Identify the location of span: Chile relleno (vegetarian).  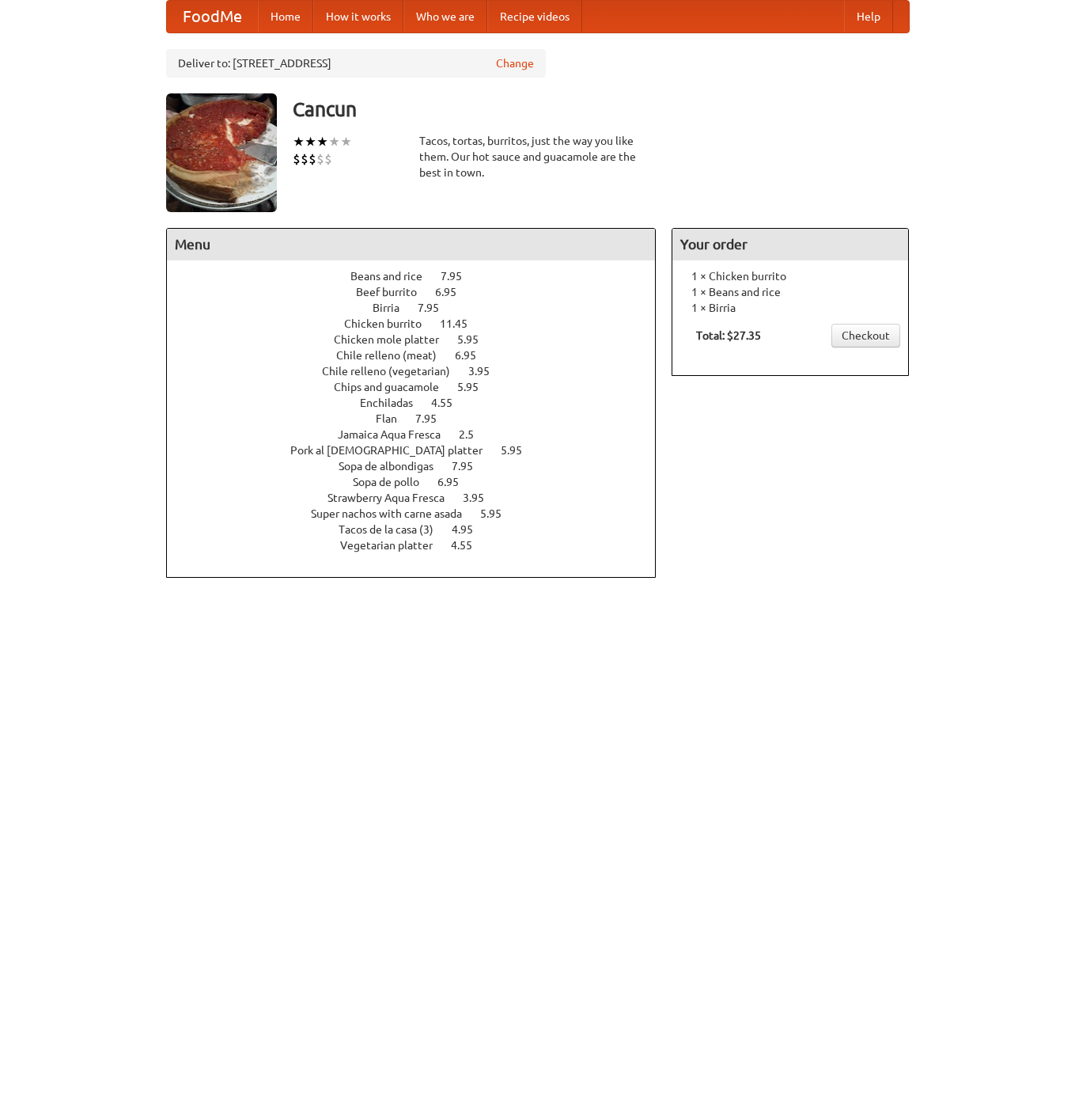
(394, 371).